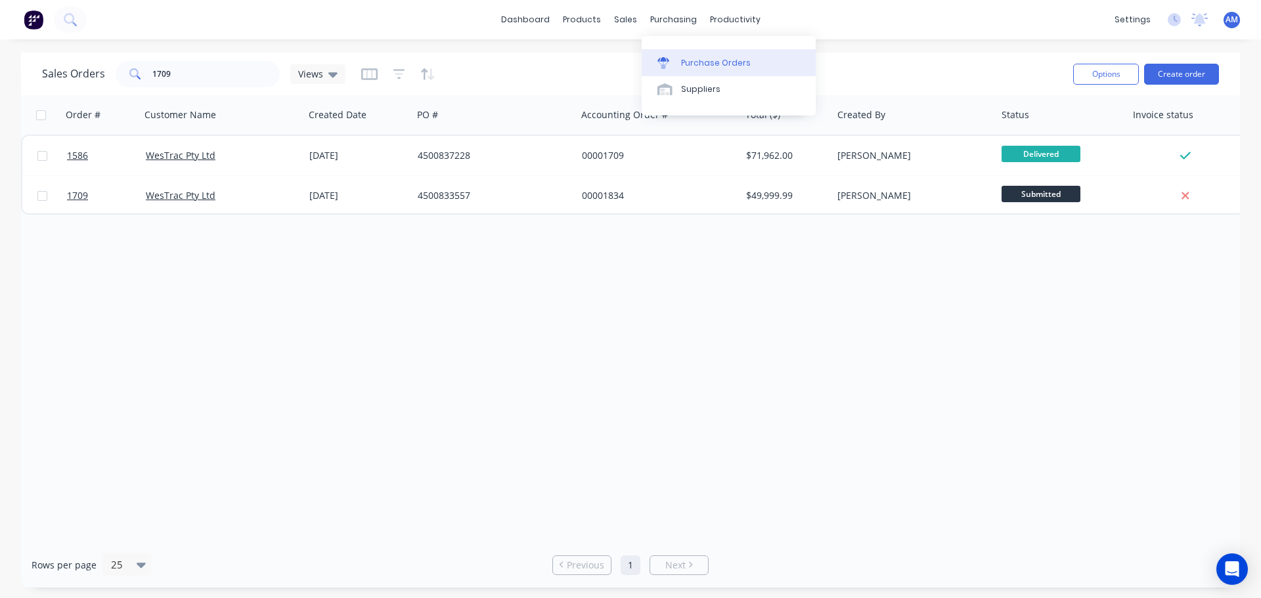  What do you see at coordinates (1041, 194) in the screenshot?
I see `span: Submitted` at bounding box center [1041, 194].